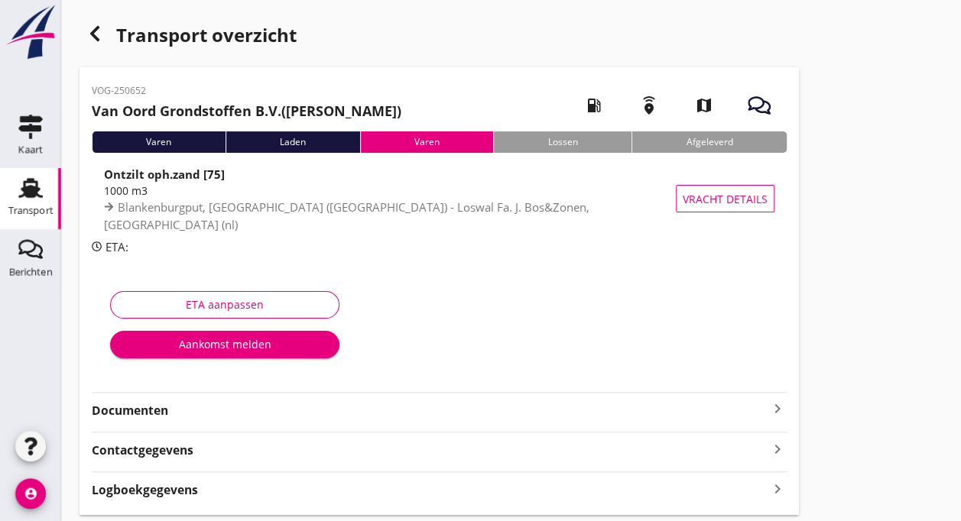  I want to click on i: account_circle, so click(31, 494).